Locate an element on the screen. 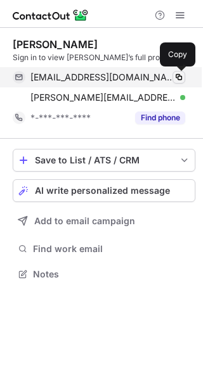 The height and width of the screenshot is (380, 203). button: Reveal Button is located at coordinates (160, 118).